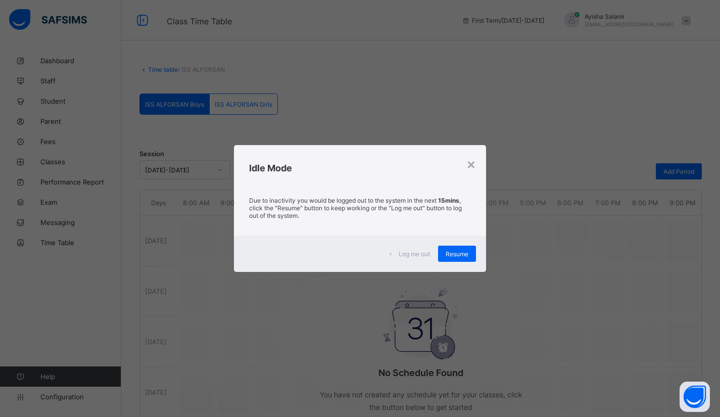  What do you see at coordinates (360, 168) in the screenshot?
I see `h2: Idle Mode` at bounding box center [360, 168].